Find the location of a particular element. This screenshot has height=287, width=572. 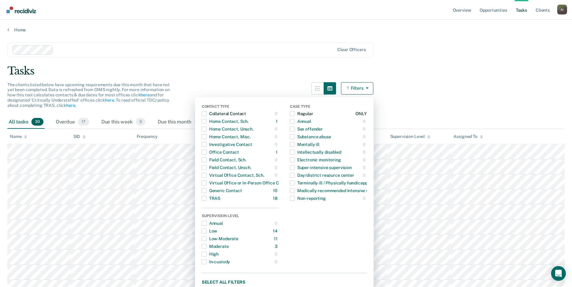

a: Home is located at coordinates (286, 30).